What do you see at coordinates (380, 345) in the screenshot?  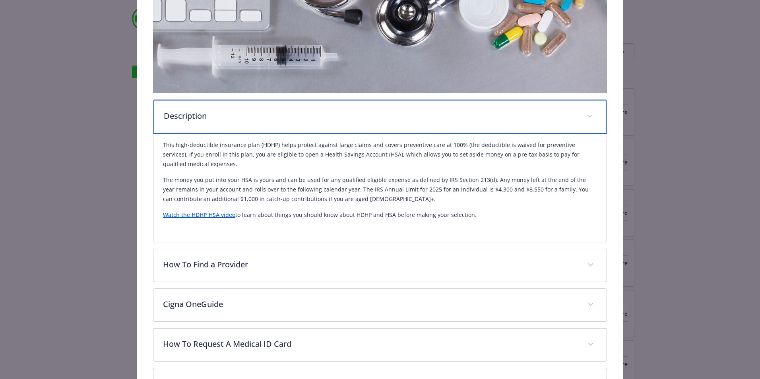 I see `div: How To Request A Medical ID Card` at bounding box center [380, 345].